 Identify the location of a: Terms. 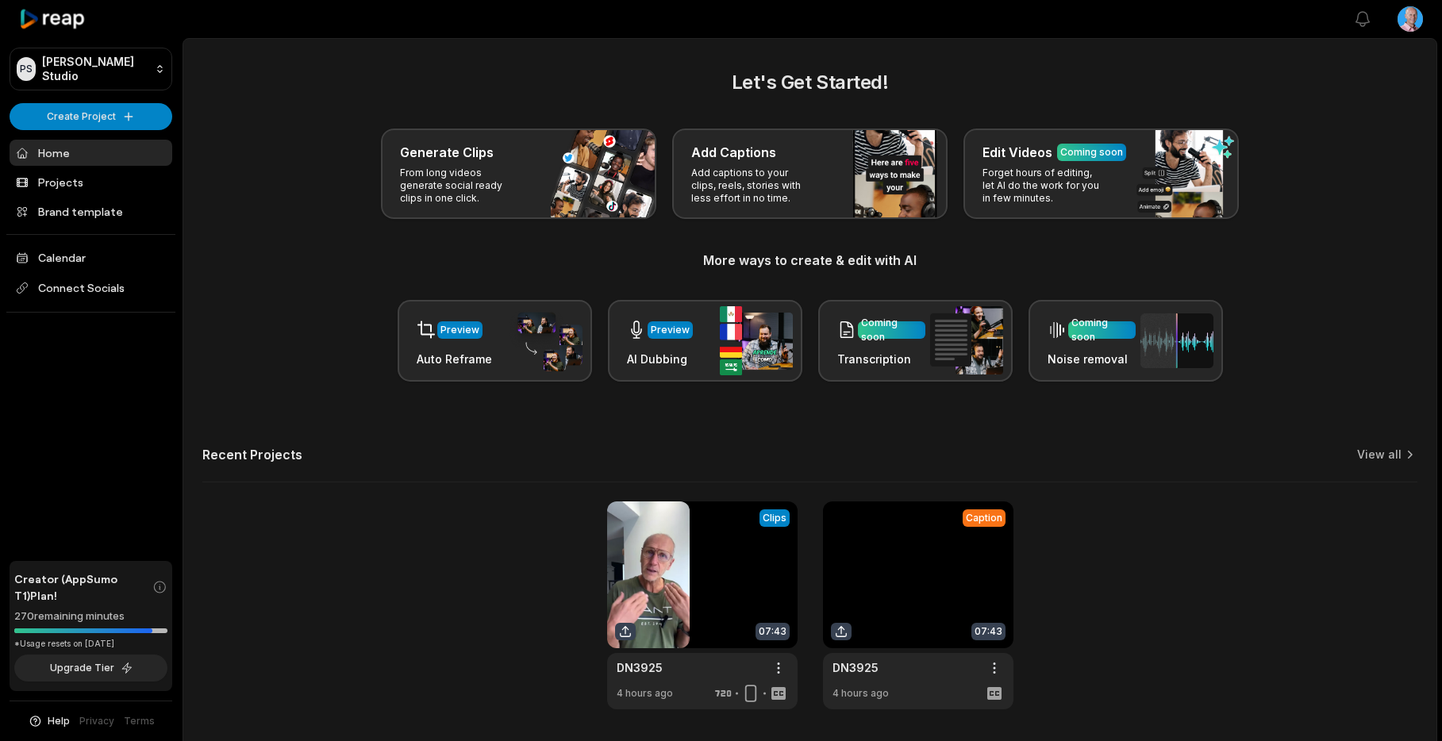
(139, 722).